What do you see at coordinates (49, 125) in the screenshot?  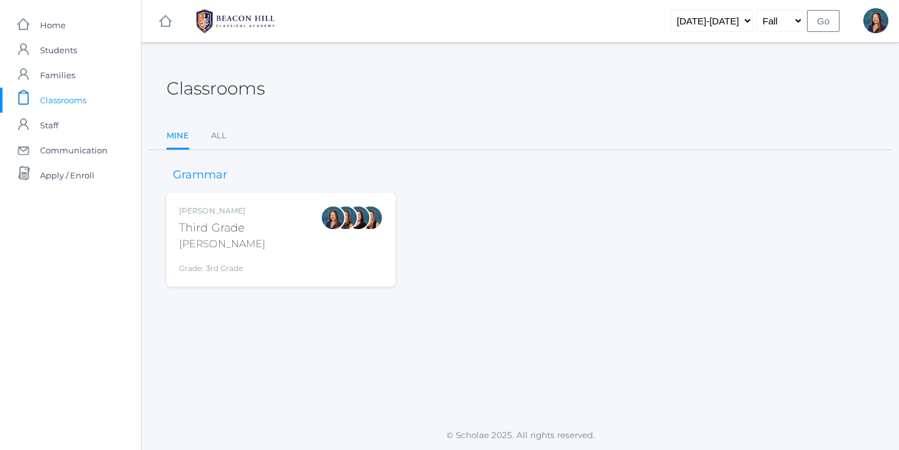 I see `span: Staff` at bounding box center [49, 125].